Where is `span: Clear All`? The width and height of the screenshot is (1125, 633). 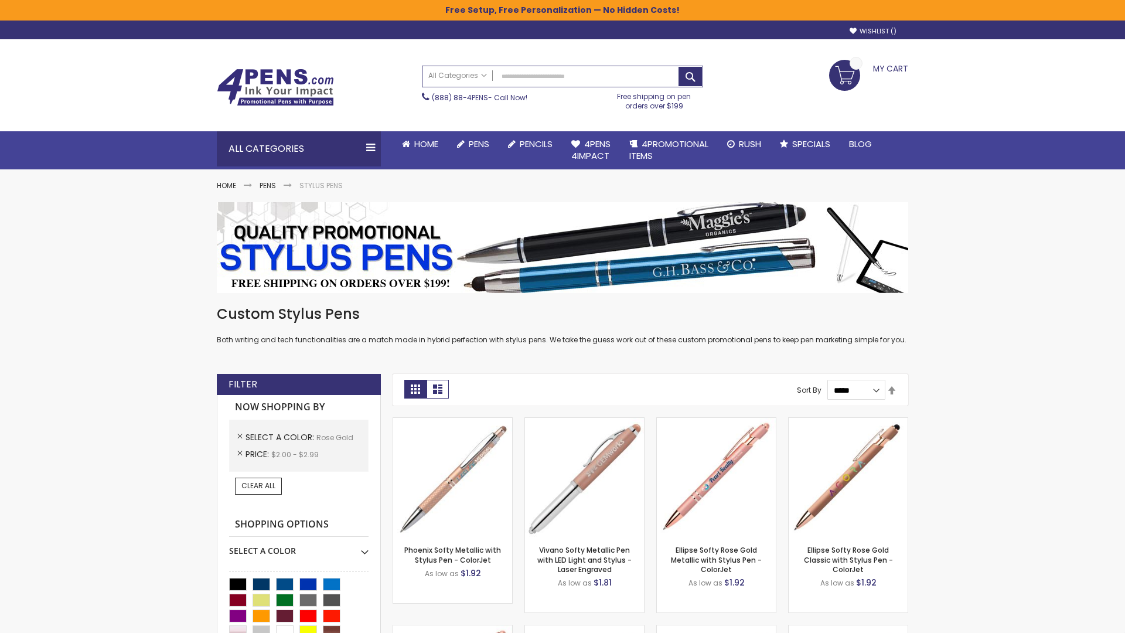
span: Clear All is located at coordinates (258, 485).